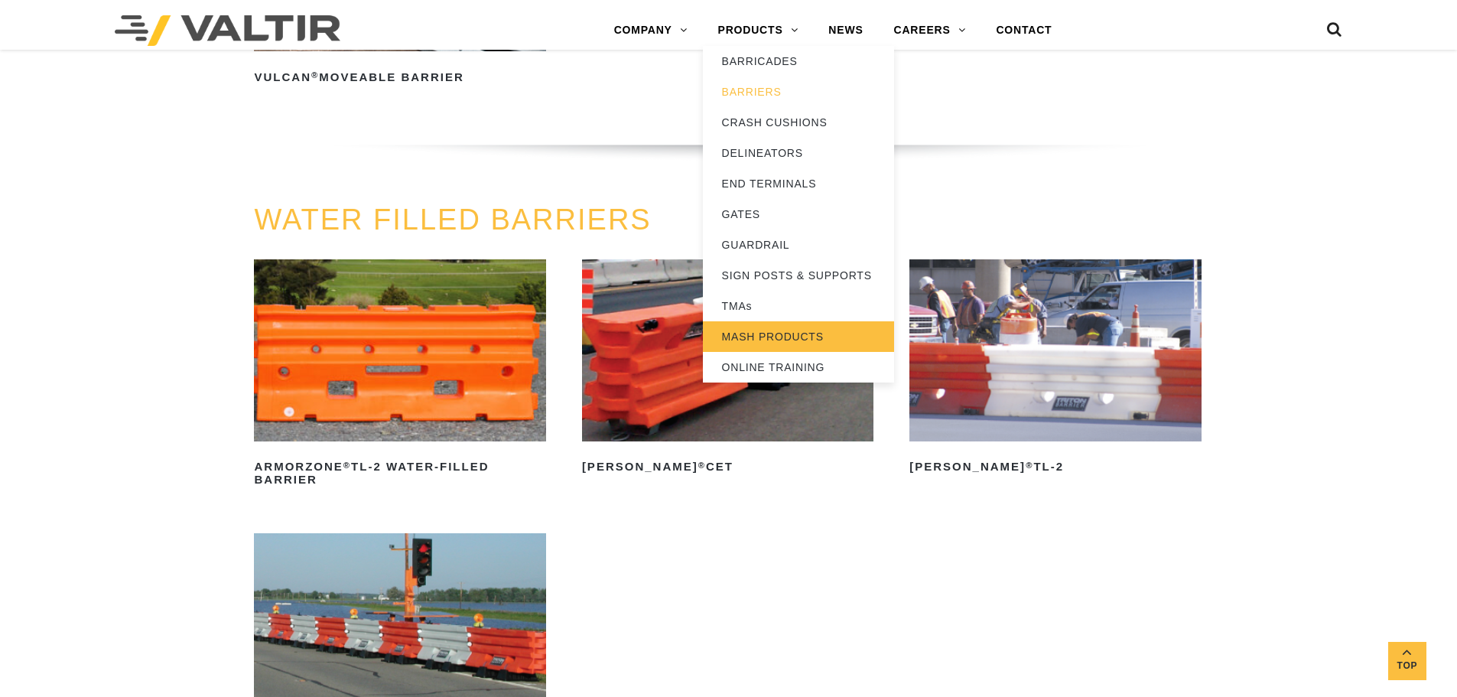 Image resolution: width=1457 pixels, height=697 pixels. I want to click on a: GATES, so click(798, 214).